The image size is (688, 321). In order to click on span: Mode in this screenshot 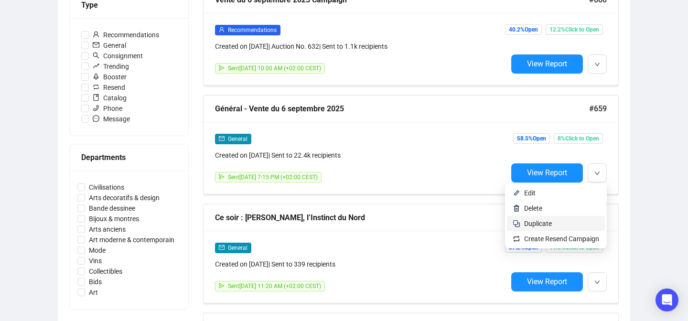, I will do `click(97, 251)`.